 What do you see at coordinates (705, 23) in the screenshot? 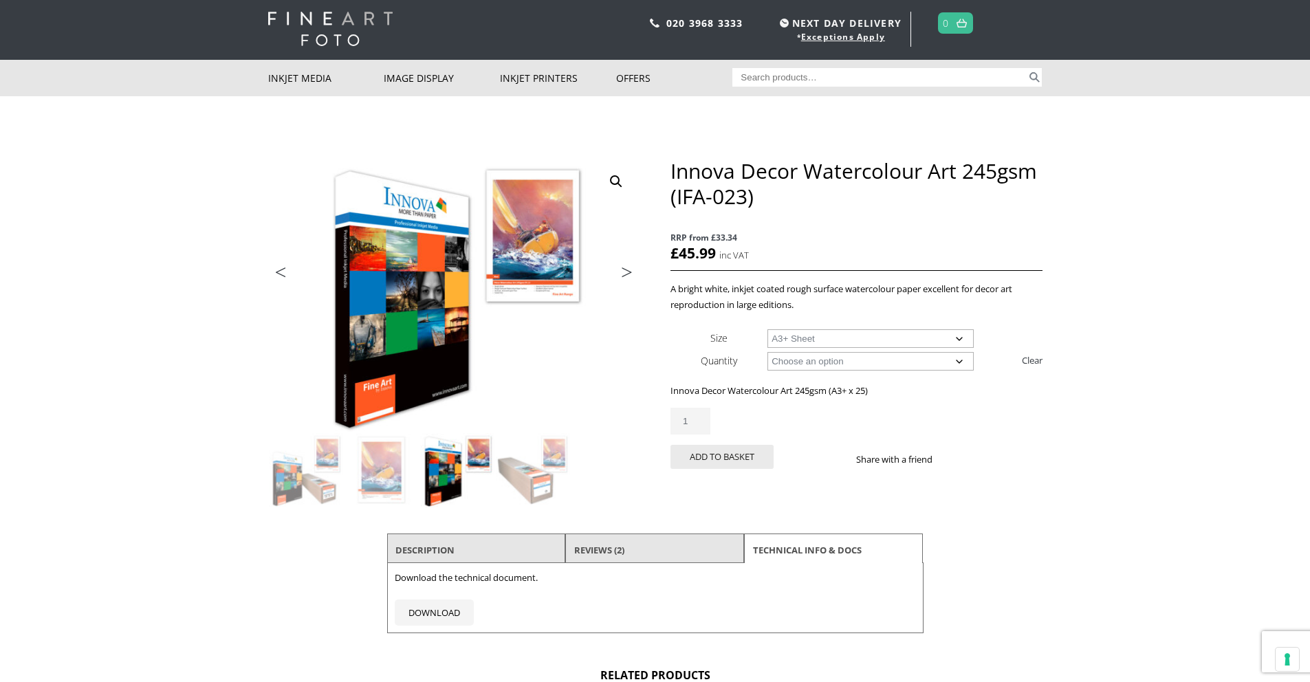
I see `a: 020 3968 3333` at bounding box center [705, 23].